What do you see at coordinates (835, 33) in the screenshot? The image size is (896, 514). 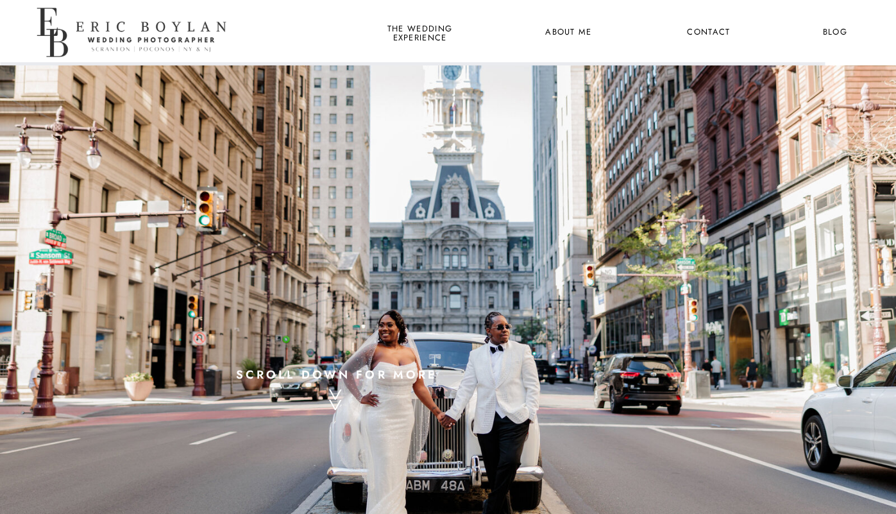 I see `a: Blog` at bounding box center [835, 33].